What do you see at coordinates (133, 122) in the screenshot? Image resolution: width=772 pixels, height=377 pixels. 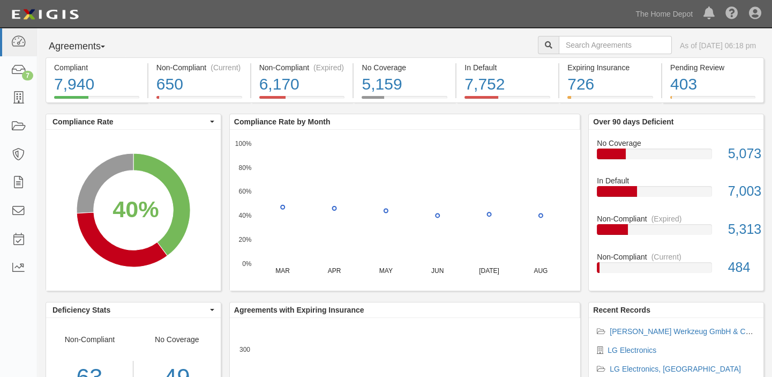 I see `button: Compliance Rate` at bounding box center [133, 122].